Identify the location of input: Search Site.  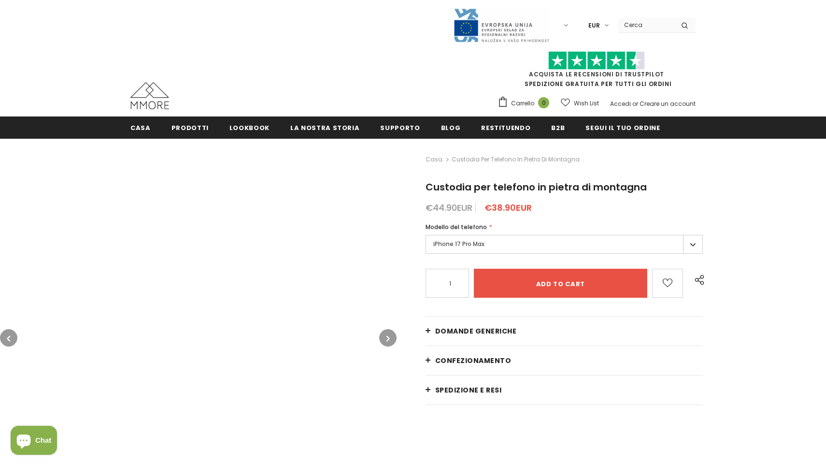
(646, 25).